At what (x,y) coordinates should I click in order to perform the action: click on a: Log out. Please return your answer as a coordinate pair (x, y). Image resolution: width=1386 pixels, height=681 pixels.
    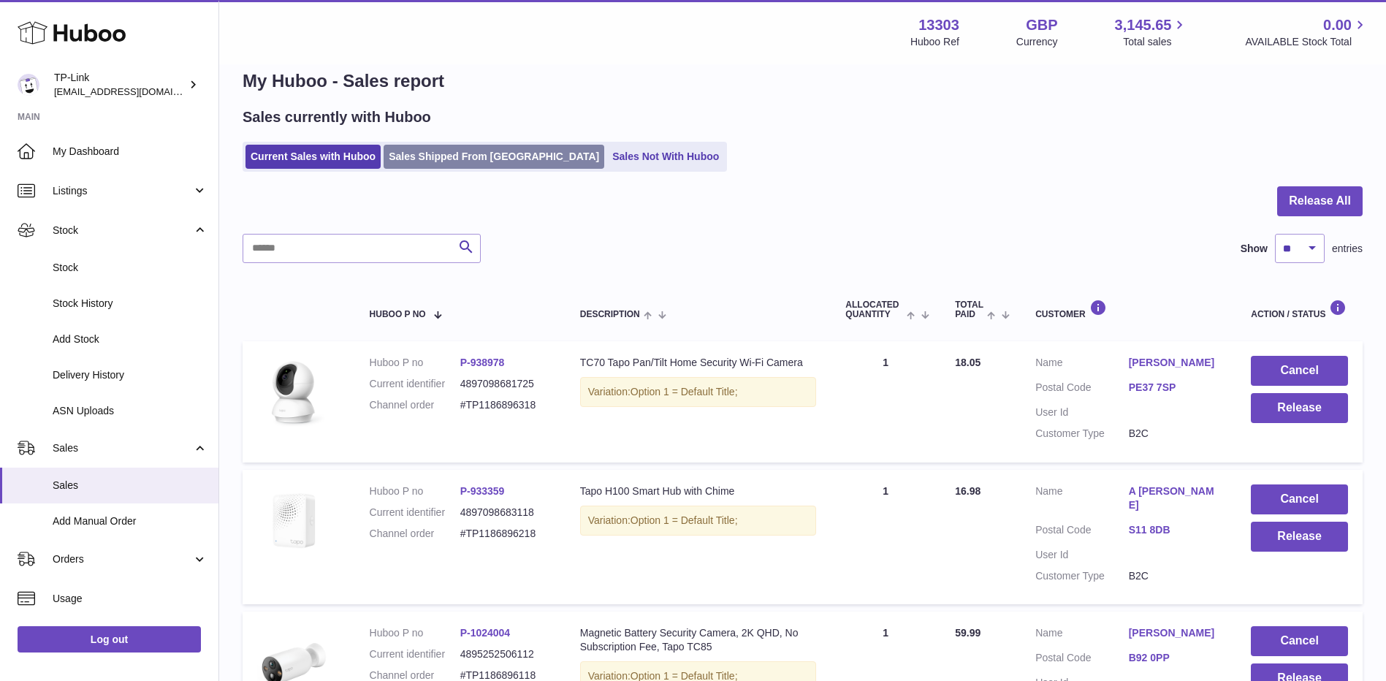
    Looking at the image, I should click on (109, 639).